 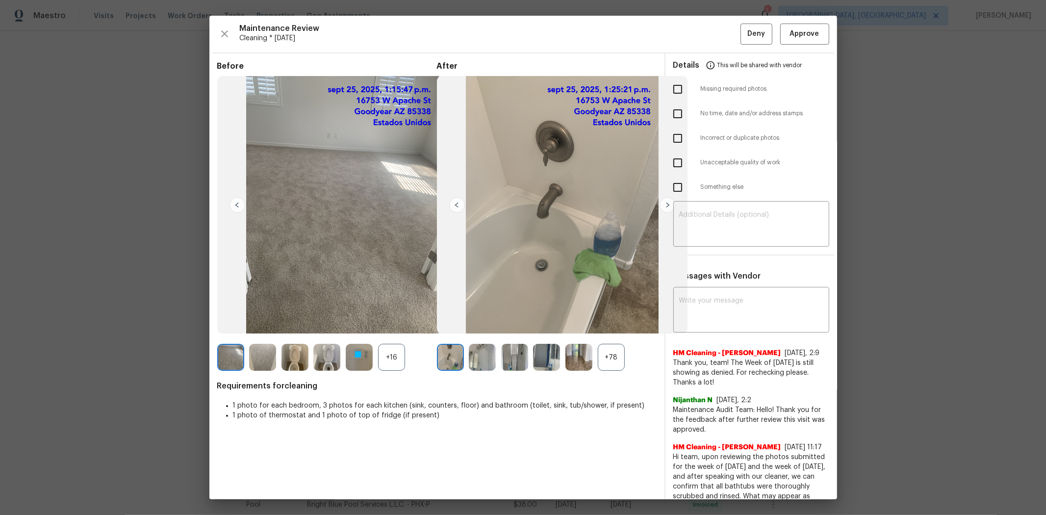 What do you see at coordinates (760, 65) in the screenshot?
I see `span: This will be shared with vendor` at bounding box center [760, 65].